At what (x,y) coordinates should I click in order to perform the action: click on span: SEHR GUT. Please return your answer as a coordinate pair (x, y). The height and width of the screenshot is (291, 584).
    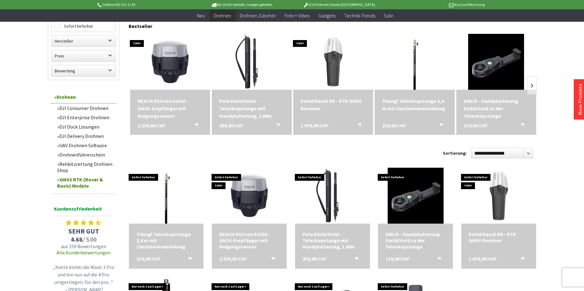
    Looking at the image, I should click on (84, 231).